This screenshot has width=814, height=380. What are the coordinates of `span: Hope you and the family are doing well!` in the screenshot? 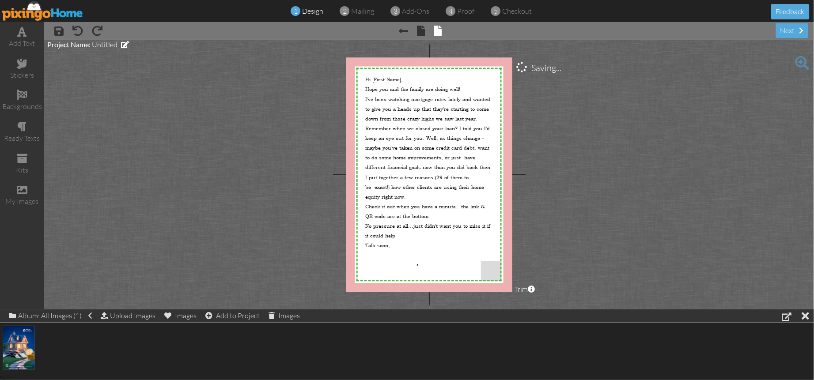 It's located at (412, 89).